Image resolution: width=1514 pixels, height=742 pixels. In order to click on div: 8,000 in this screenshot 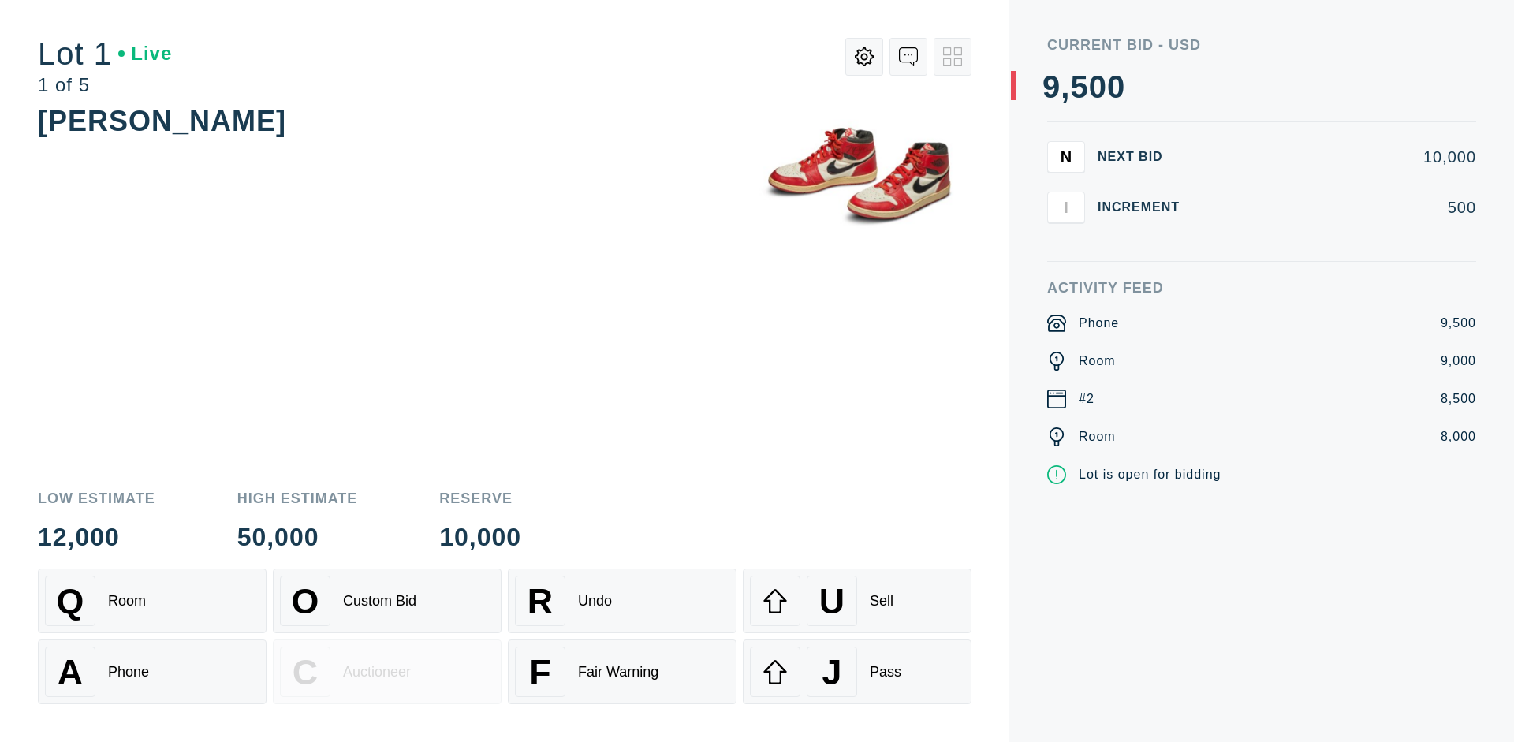, I will do `click(1458, 437)`.